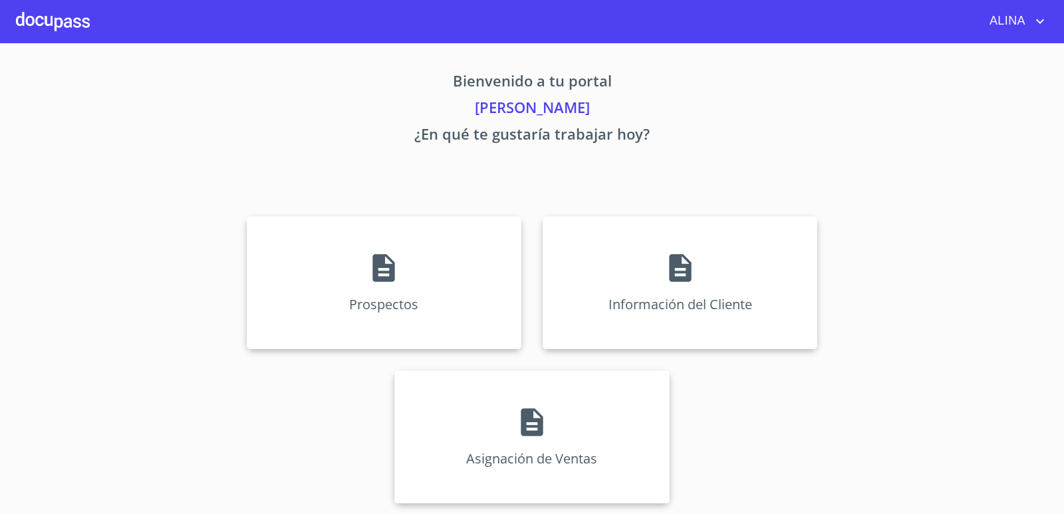 Image resolution: width=1064 pixels, height=514 pixels. What do you see at coordinates (681, 304) in the screenshot?
I see `p: Información del Cliente` at bounding box center [681, 304].